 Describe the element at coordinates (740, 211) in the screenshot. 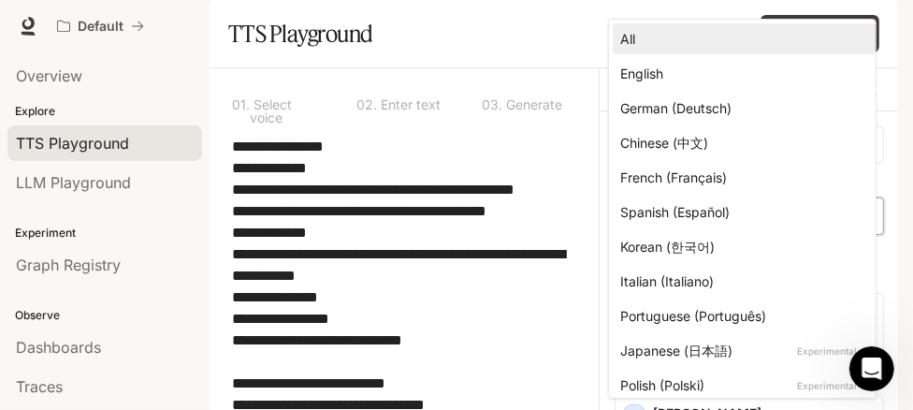

I see `div: Spanish (Español)` at that location.